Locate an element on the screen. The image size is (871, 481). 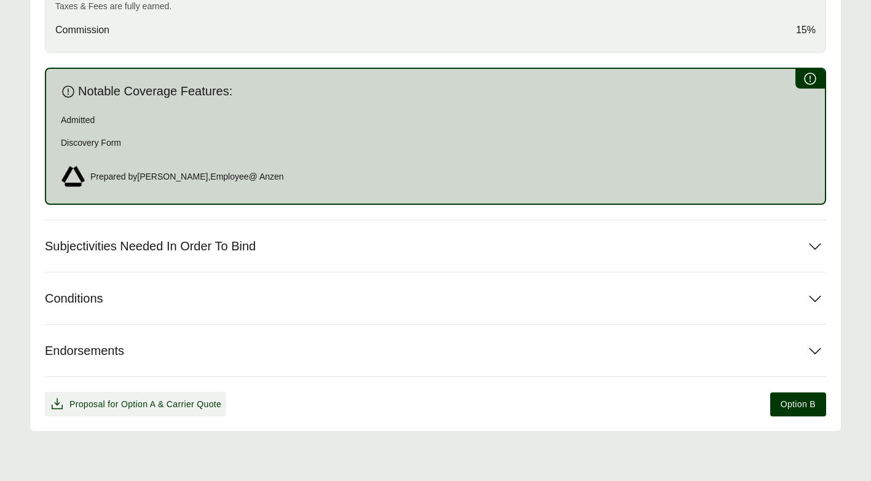
a: Proposal for Option A & Carrier Quote is located at coordinates (135, 404).